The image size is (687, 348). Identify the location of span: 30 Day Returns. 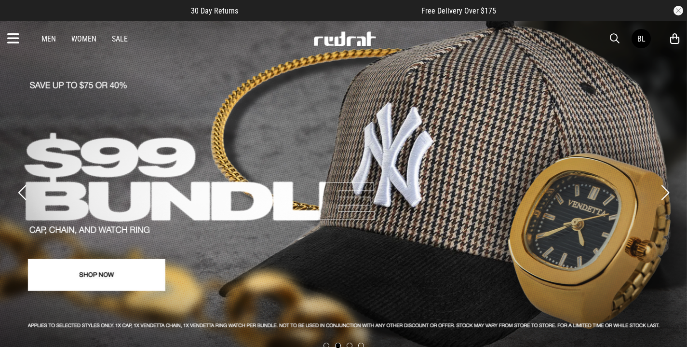
(215, 11).